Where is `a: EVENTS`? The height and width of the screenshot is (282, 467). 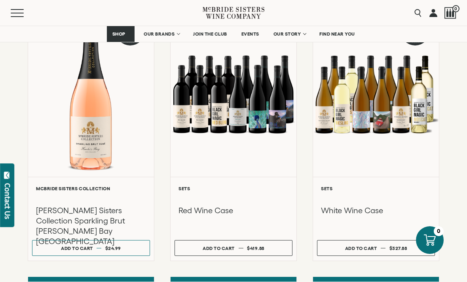
a: EVENTS is located at coordinates (250, 34).